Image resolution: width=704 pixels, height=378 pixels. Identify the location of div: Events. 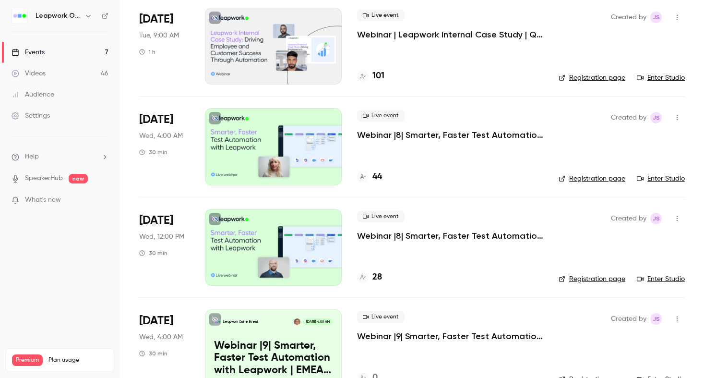
(28, 52).